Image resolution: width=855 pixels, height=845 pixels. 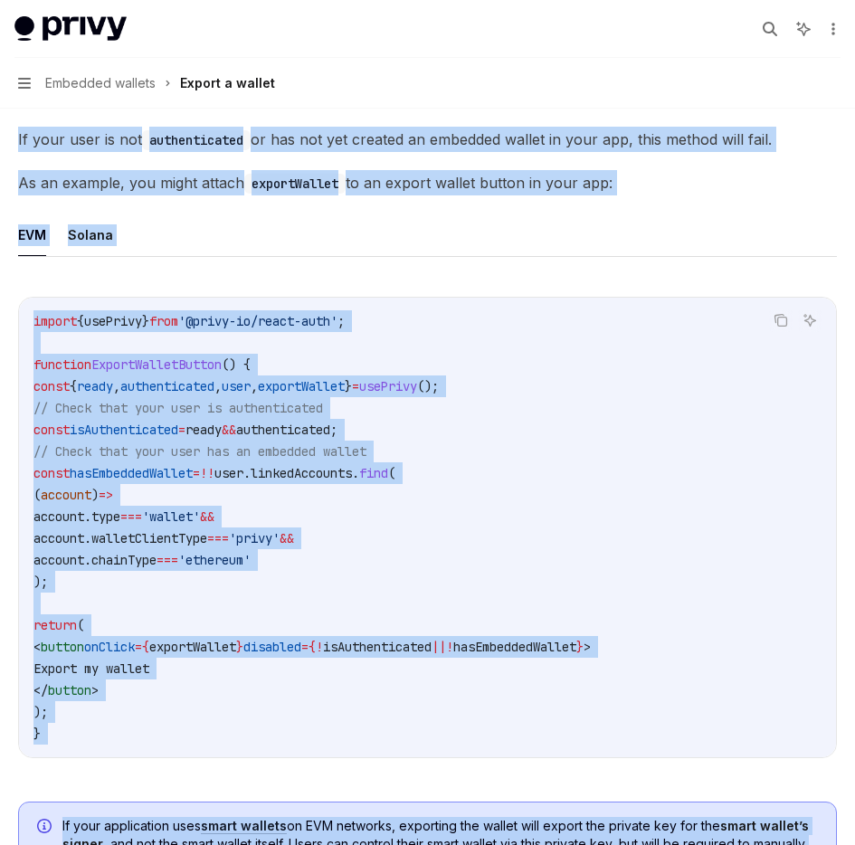 What do you see at coordinates (243, 826) in the screenshot?
I see `a: smart wallets` at bounding box center [243, 826].